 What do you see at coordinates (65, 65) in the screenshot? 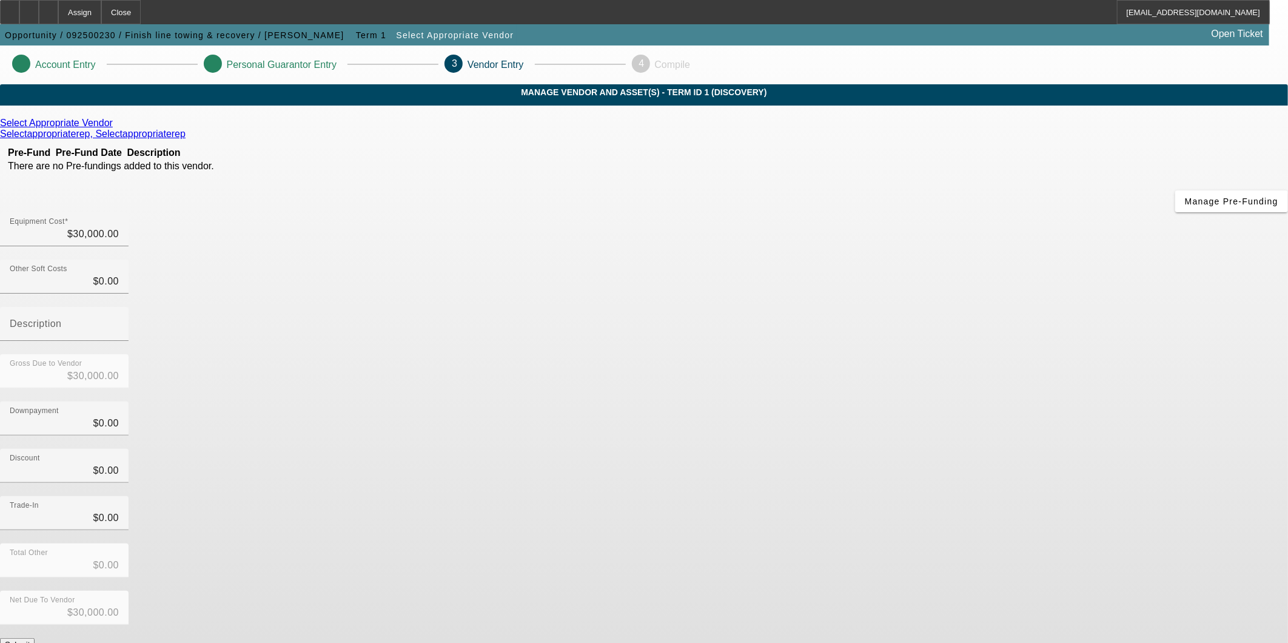
I see `p: Account Entry` at bounding box center [65, 65].